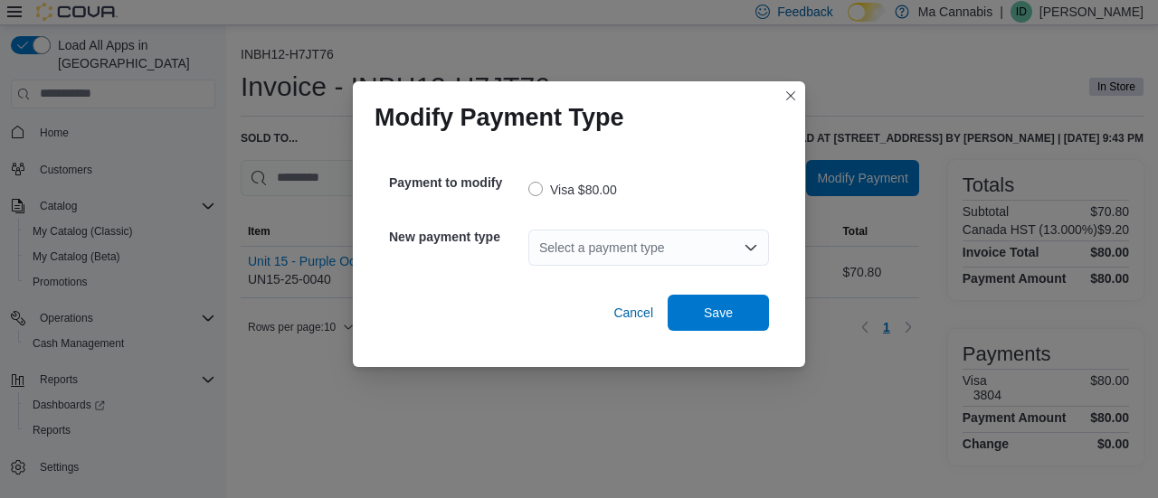 Image resolution: width=1158 pixels, height=498 pixels. Describe the element at coordinates (457, 237) in the screenshot. I see `h5: New payment type` at that location.